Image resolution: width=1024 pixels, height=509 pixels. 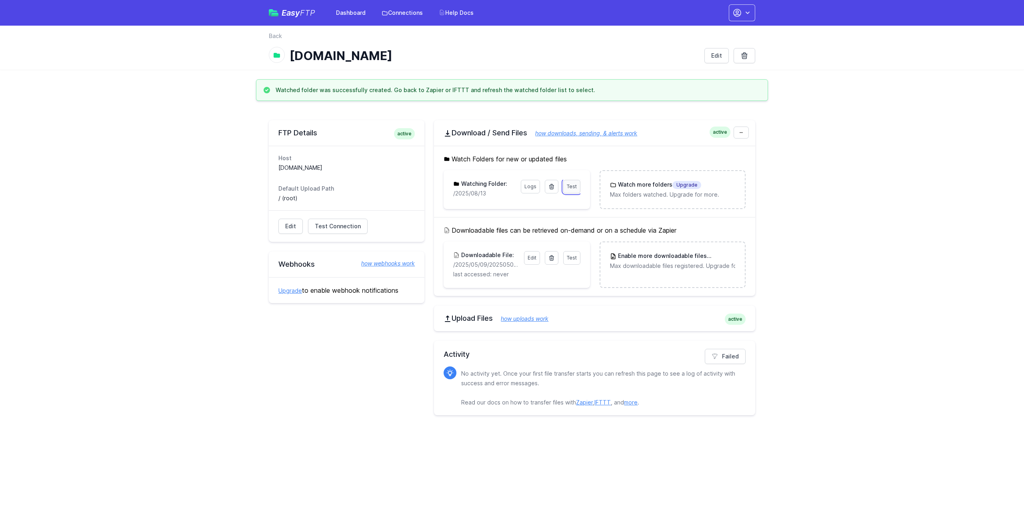 I want to click on nav: Breadcrumb, so click(x=512, y=38).